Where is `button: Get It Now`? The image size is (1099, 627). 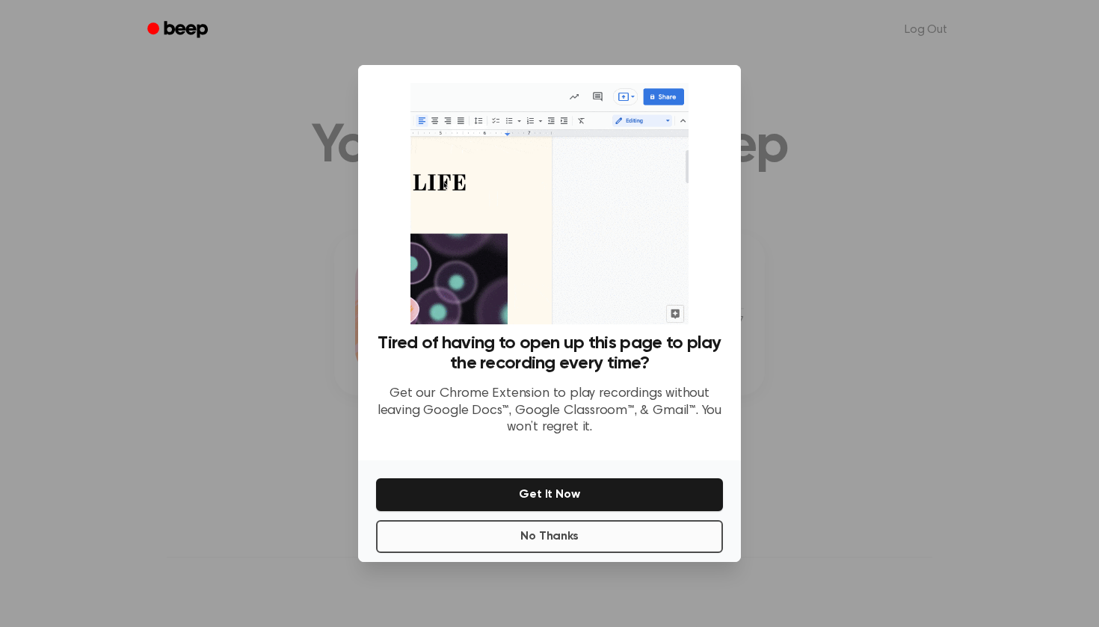 button: Get It Now is located at coordinates (549, 495).